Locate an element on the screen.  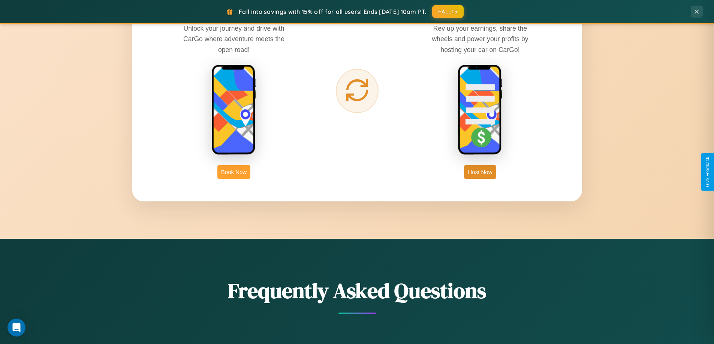
h2: Frequently Asked Questions is located at coordinates (357, 291).